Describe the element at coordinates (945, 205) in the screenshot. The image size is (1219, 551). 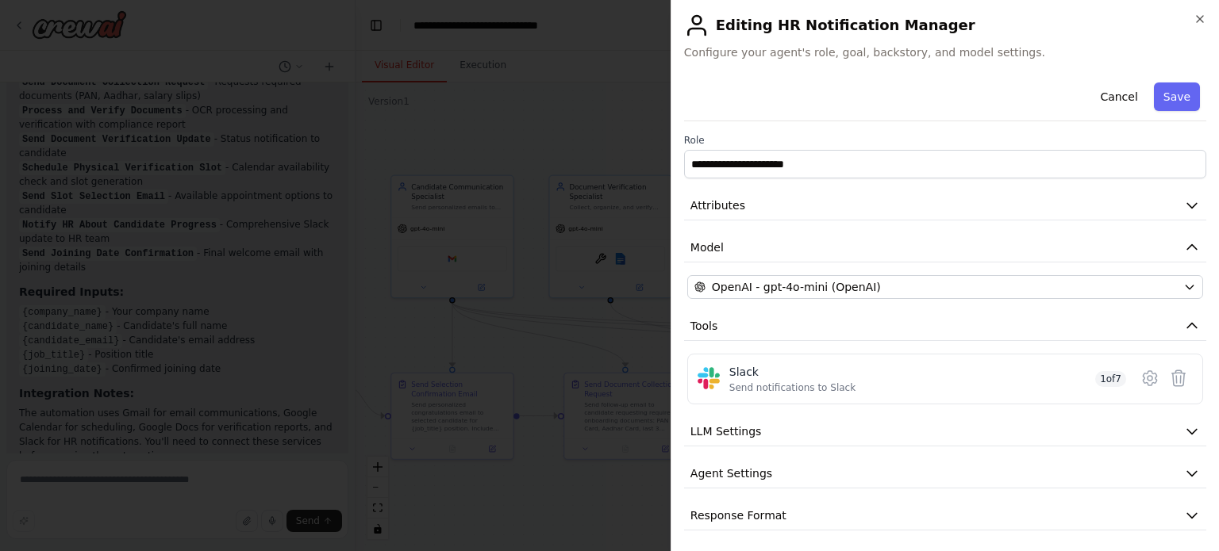
I see `button: Attributes` at that location.